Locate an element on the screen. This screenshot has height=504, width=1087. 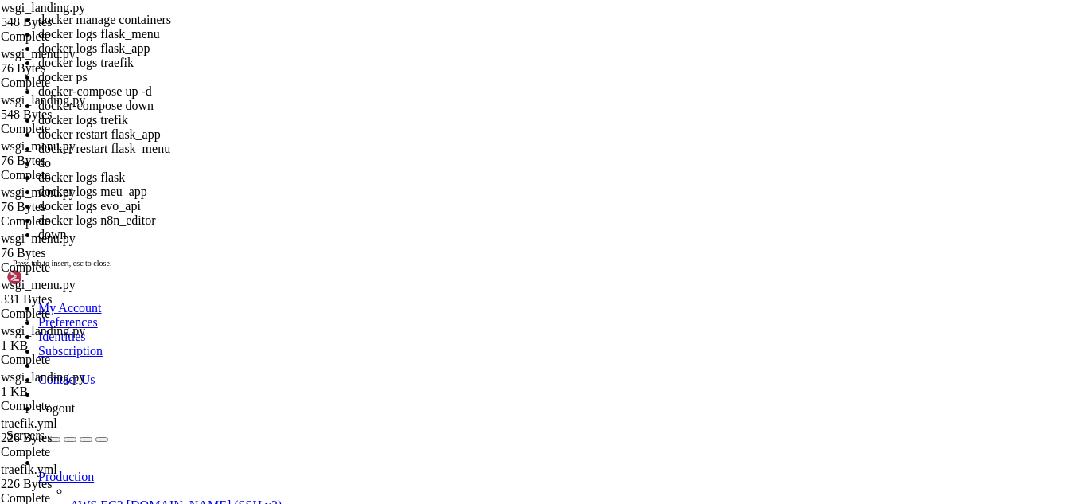
x-row: update Update configuration of one or more containers is located at coordinates (443, 90).